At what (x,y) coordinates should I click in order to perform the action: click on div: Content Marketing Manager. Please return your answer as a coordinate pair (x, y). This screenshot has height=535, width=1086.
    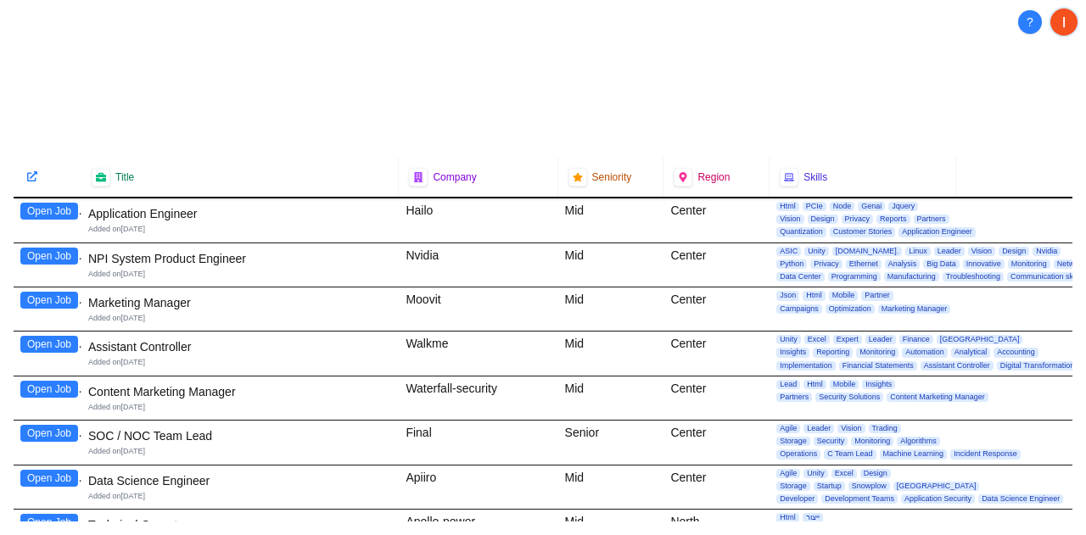
    Looking at the image, I should click on (240, 392).